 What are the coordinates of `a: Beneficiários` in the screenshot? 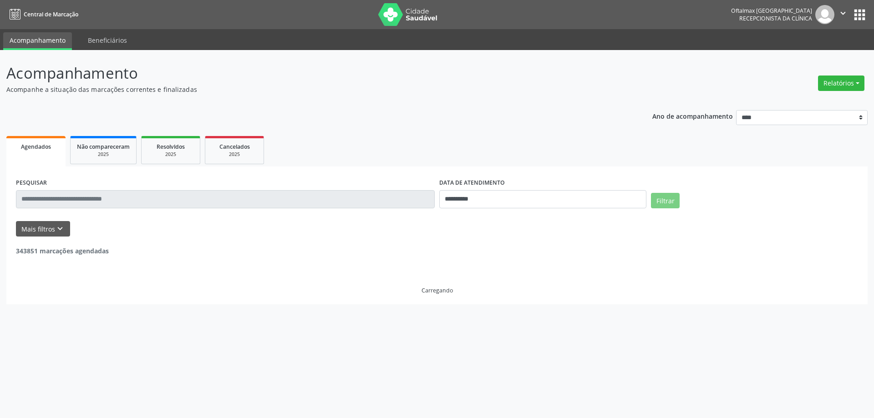 It's located at (107, 40).